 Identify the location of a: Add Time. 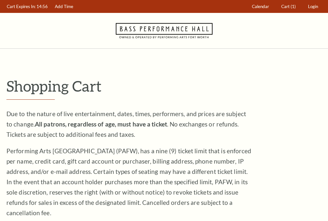
(64, 6).